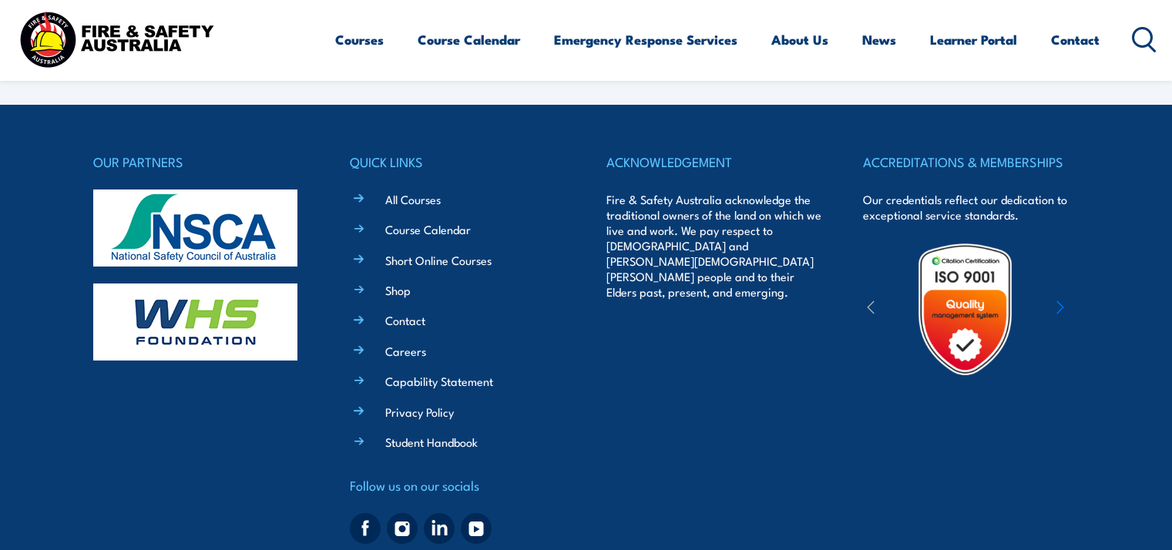  What do you see at coordinates (458, 486) in the screenshot?
I see `h4: Follow us on our socials` at bounding box center [458, 486].